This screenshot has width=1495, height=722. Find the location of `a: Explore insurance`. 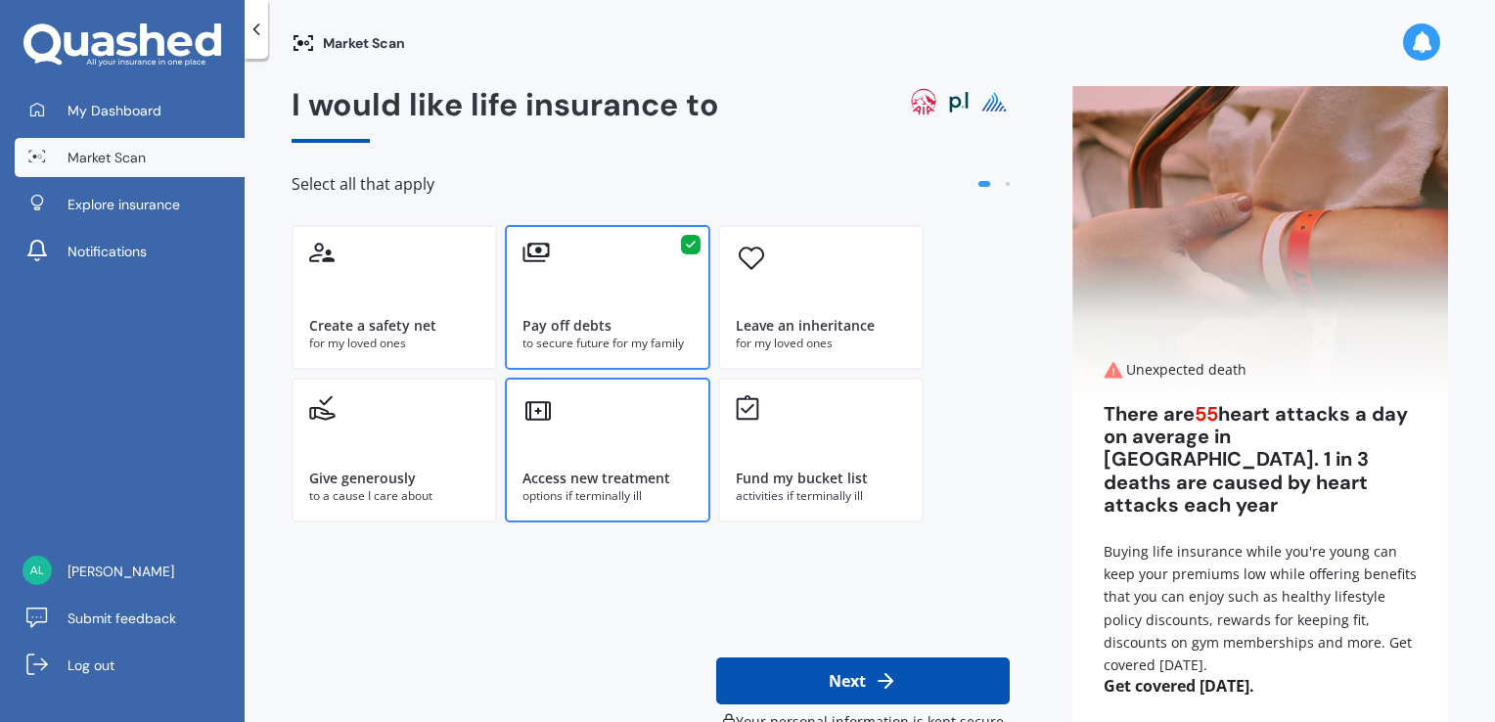

a: Explore insurance is located at coordinates (129, 205).